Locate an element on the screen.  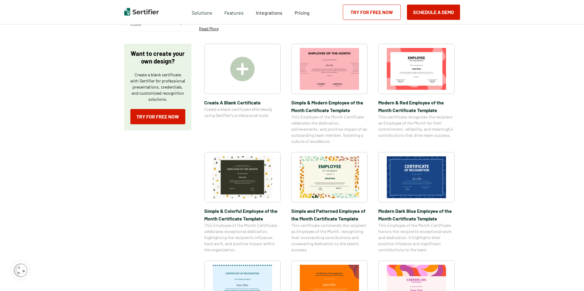
span: This Employee of the Month Certificate honors the recipient’s exceptional work and dedication. It... is located at coordinates (417, 238).